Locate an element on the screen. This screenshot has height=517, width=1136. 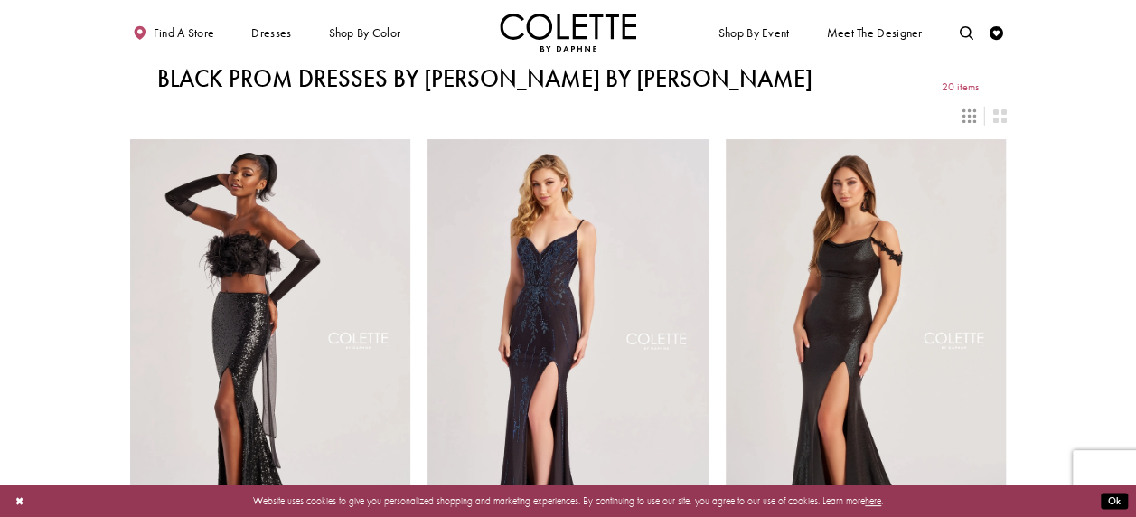
a: Toggle search is located at coordinates (966, 33).